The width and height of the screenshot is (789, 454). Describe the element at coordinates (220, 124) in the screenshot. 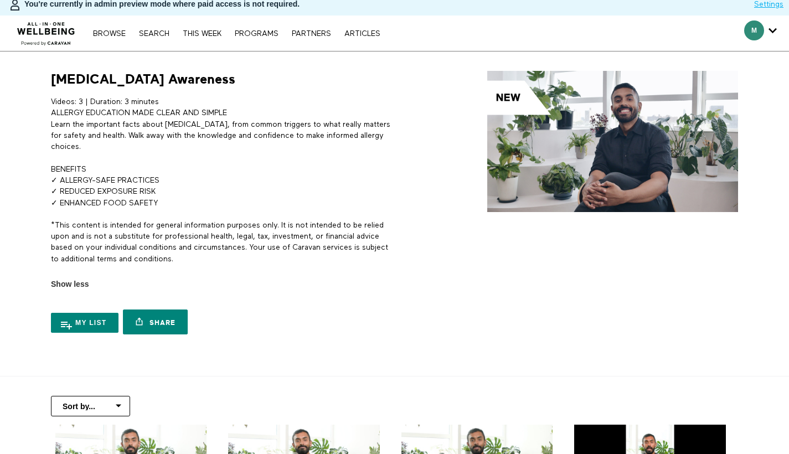

I see `p: Videos: 3 | Duration: 3 minutes ALLERGY EDUCATION MADE CLEAR AND SIMPLE Learn the important facts...` at that location.